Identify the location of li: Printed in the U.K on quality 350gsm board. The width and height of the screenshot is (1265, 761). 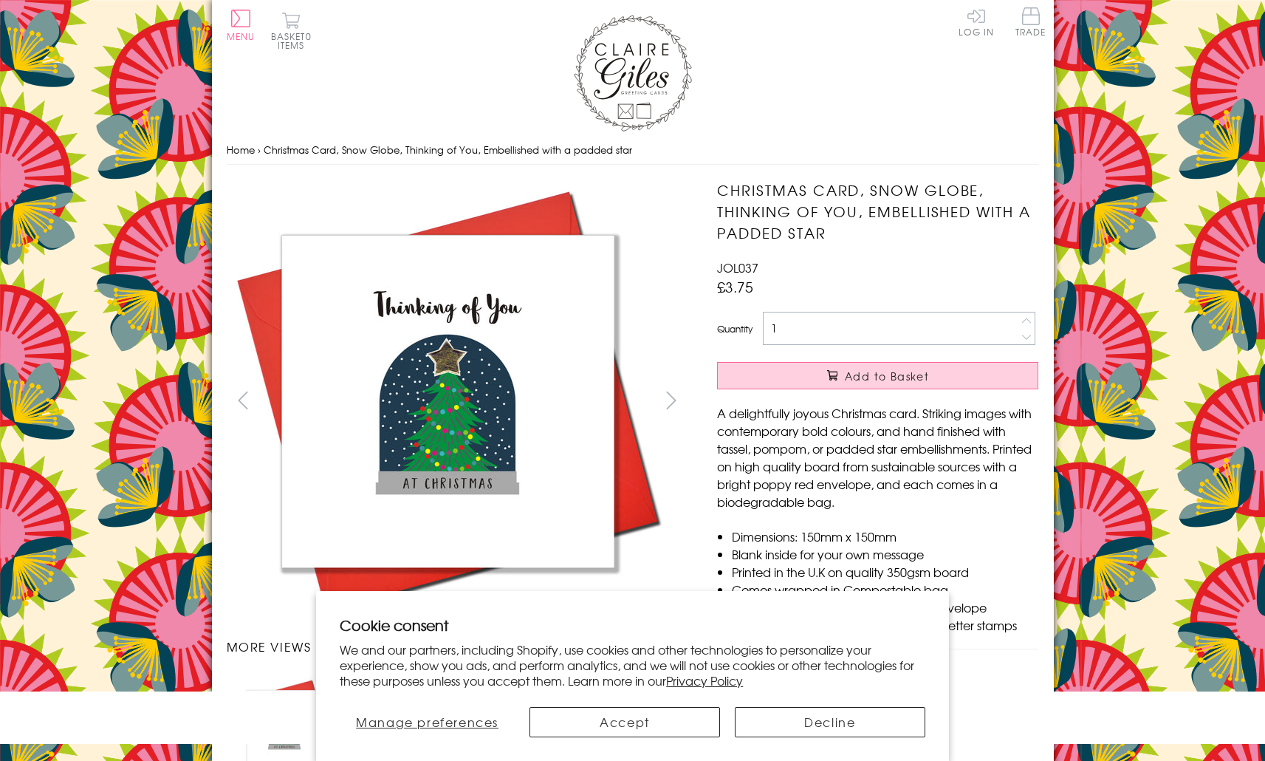
(885, 572).